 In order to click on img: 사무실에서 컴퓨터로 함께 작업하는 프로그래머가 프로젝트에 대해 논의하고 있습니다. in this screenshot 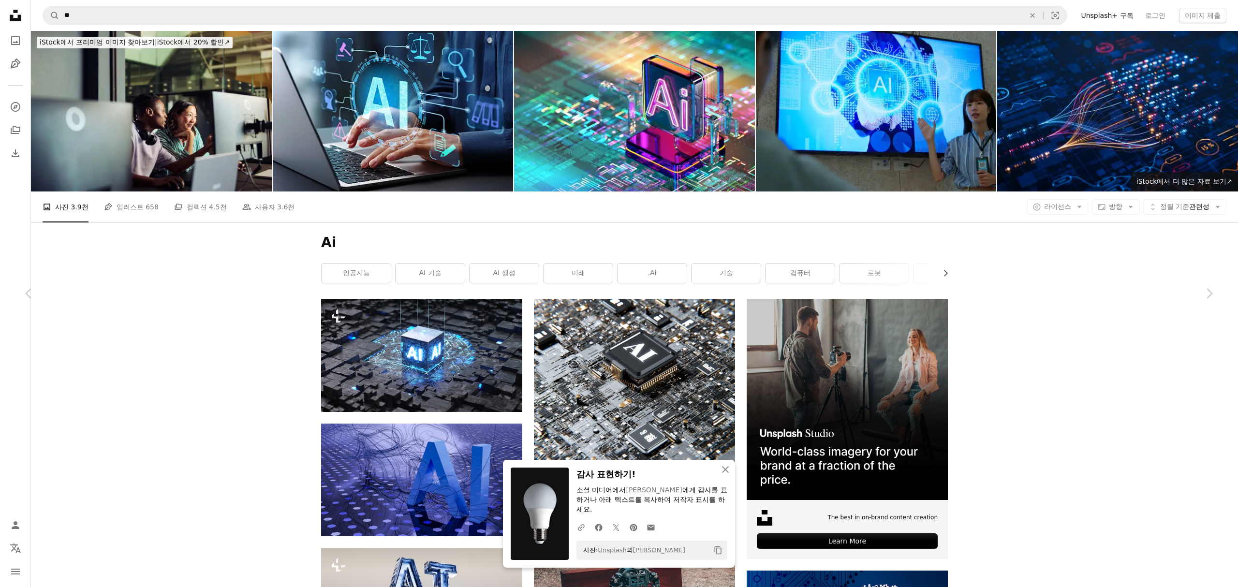, I will do `click(151, 111)`.